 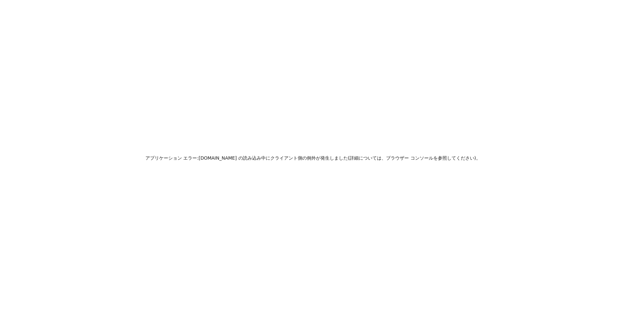 What do you see at coordinates (434, 158) in the screenshot?
I see `font: ブラウザー コンソールを参照してください)。` at bounding box center [434, 158].